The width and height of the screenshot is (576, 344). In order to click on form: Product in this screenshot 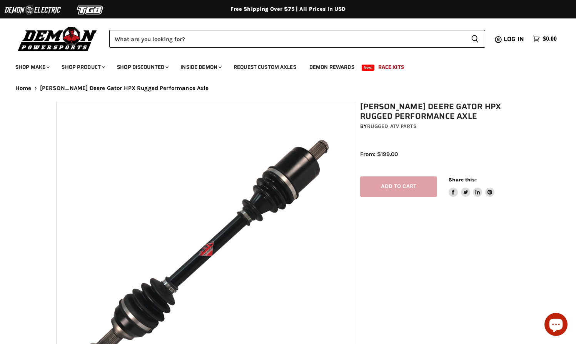, I will do `click(297, 39)`.